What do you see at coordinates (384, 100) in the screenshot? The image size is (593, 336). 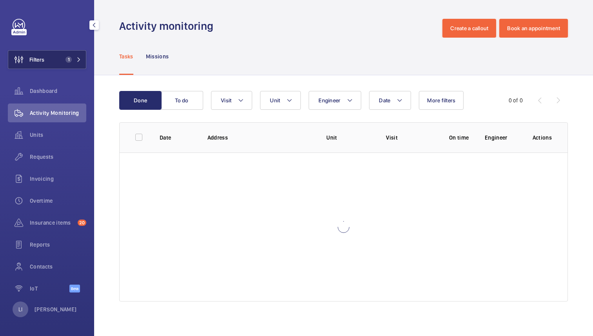 I see `span: Date` at bounding box center [384, 100].